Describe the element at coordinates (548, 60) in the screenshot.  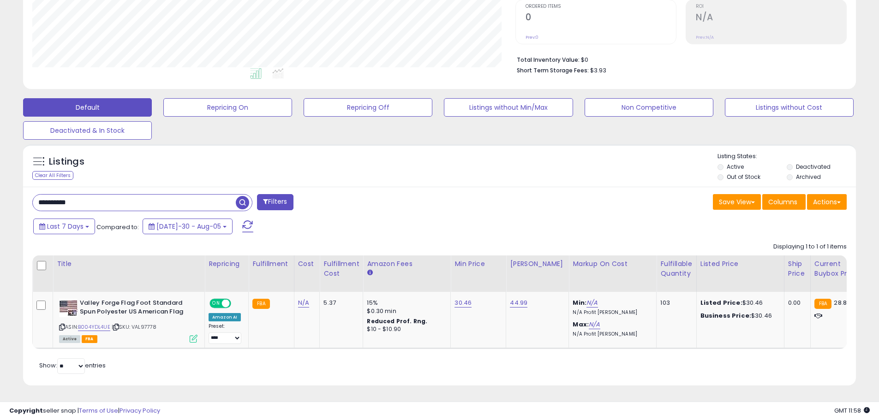
I see `b: Total Inventory Value:` at that location.